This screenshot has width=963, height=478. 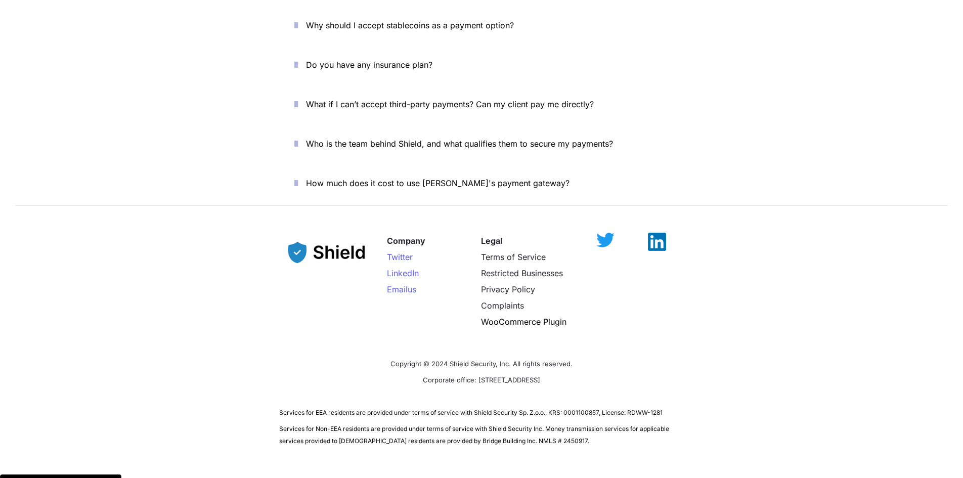 I want to click on span: Restricted Businesses, so click(x=522, y=273).